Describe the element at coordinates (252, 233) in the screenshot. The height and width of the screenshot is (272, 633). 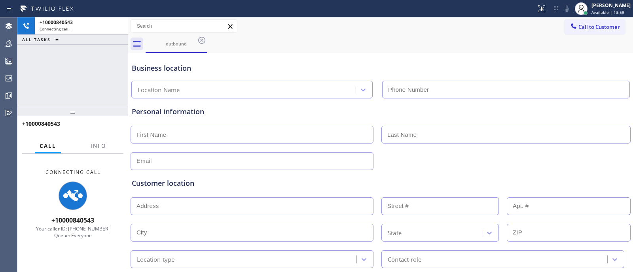
I see `input: City` at that location.